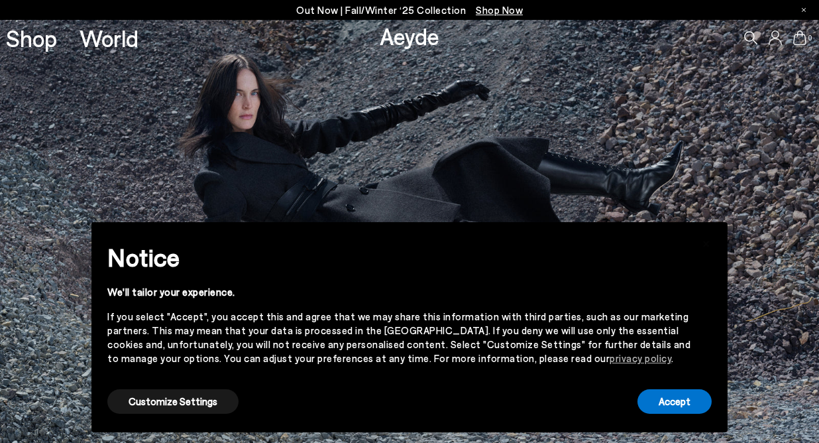 Image resolution: width=819 pixels, height=443 pixels. Describe the element at coordinates (173, 401) in the screenshot. I see `button: Customize Settings` at that location.